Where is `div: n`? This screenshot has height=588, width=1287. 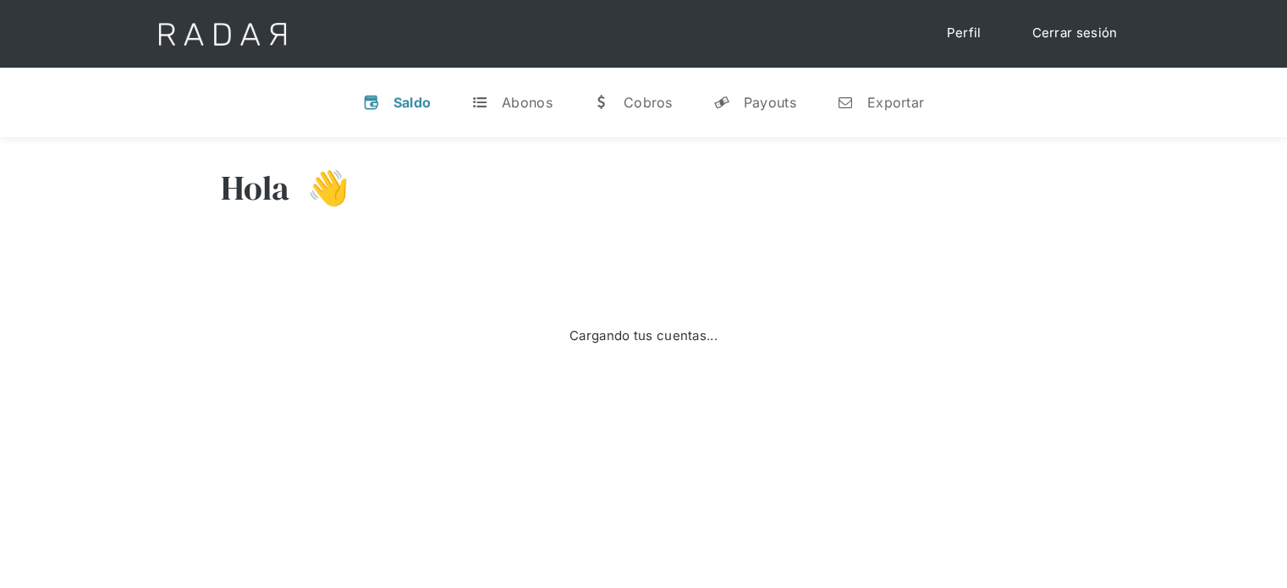
div: n is located at coordinates (845, 102).